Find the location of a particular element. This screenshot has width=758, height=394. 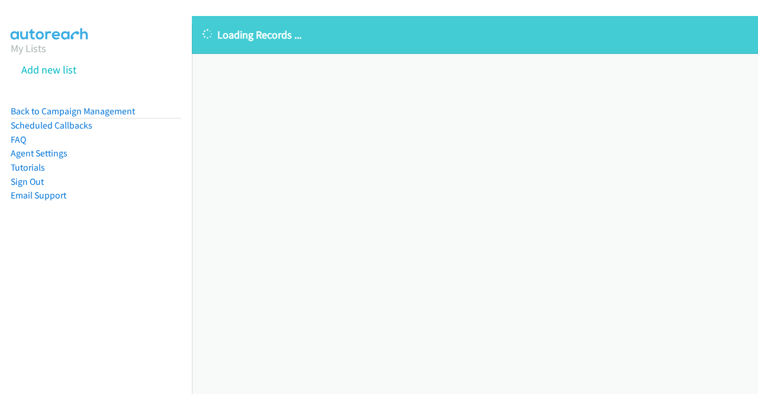

a: Scheduled Callbacks is located at coordinates (52, 125).